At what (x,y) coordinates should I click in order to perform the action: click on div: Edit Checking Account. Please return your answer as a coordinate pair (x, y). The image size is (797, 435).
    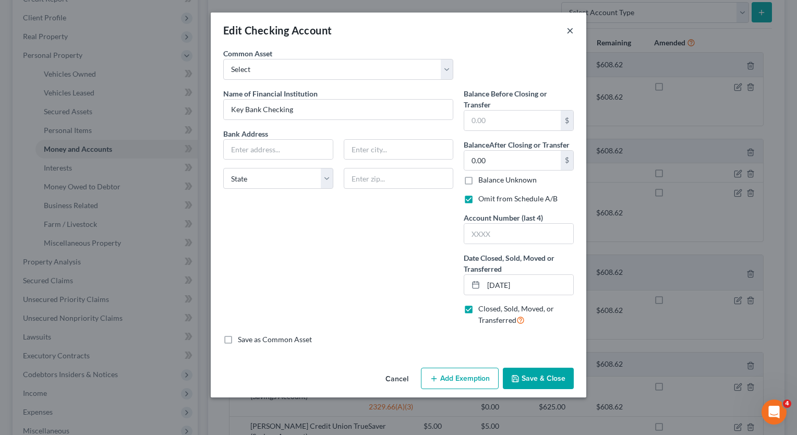
    Looking at the image, I should click on (278, 30).